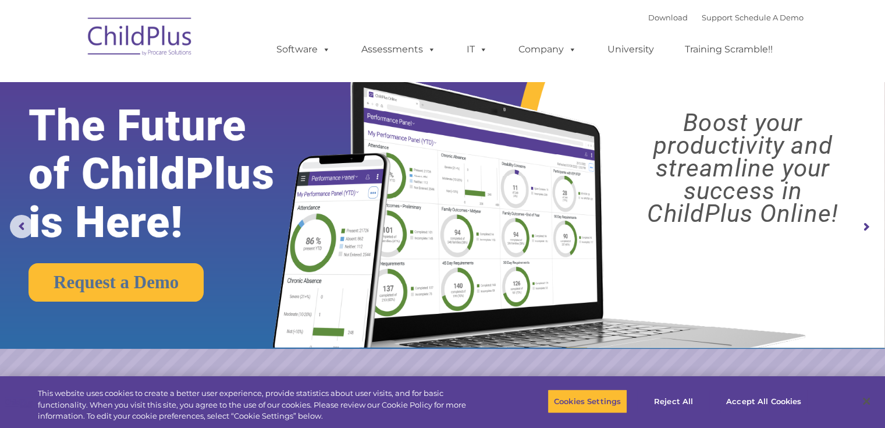 The width and height of the screenshot is (885, 428). I want to click on button: Cookies Settings, so click(587, 401).